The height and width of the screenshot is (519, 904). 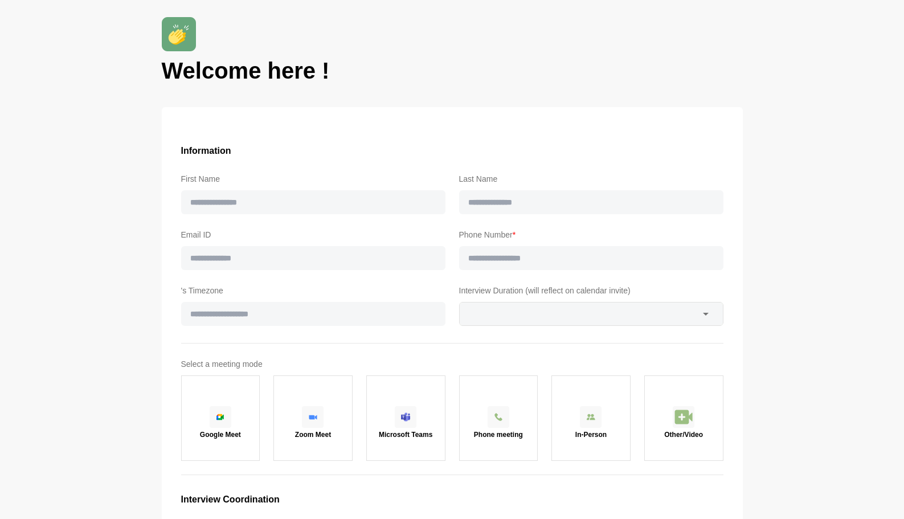 What do you see at coordinates (452, 500) in the screenshot?
I see `h3: Interview Coordination` at bounding box center [452, 500].